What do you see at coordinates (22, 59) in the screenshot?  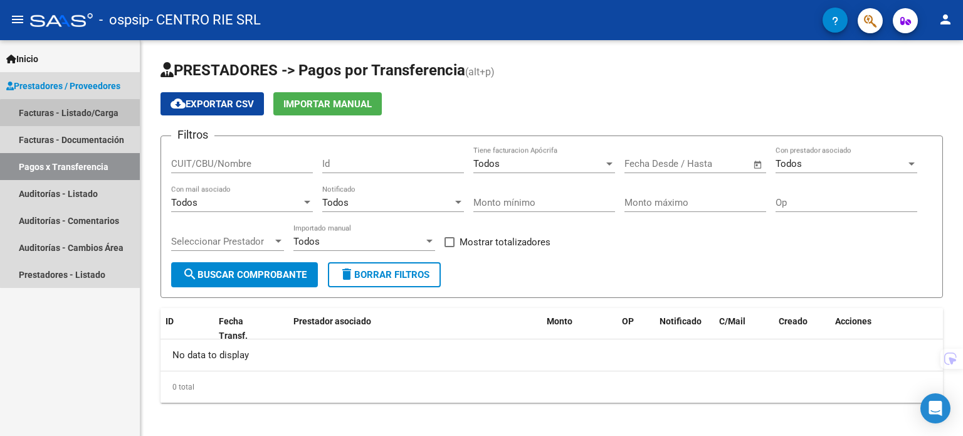 I see `span: Inicio` at bounding box center [22, 59].